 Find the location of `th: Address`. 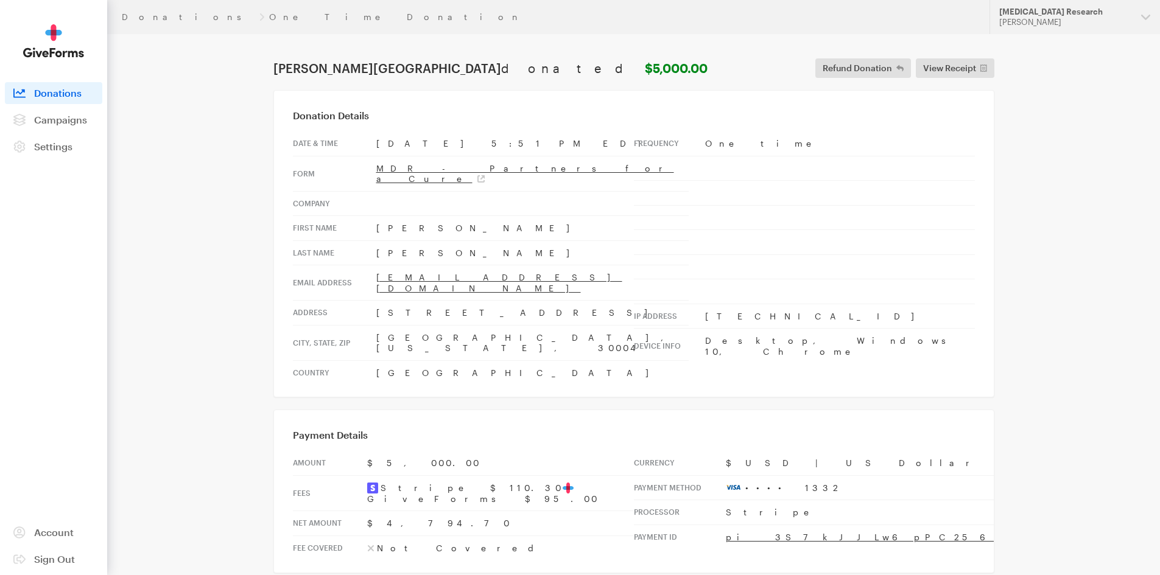

th: Address is located at coordinates (334, 313).